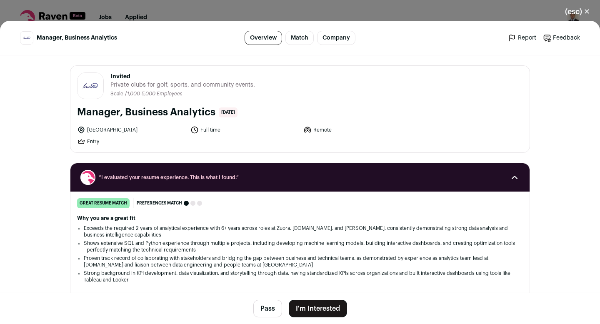 The width and height of the screenshot is (600, 324). What do you see at coordinates (522, 38) in the screenshot?
I see `a: Report` at bounding box center [522, 38].